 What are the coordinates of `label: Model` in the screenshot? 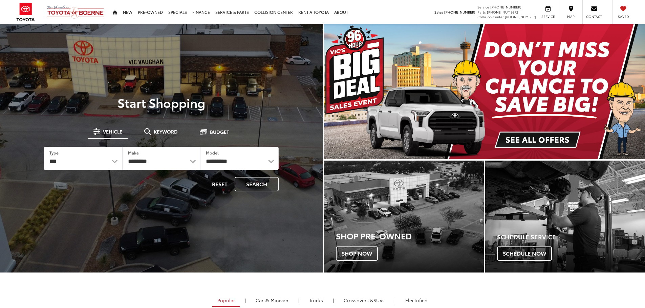 It's located at (212, 153).